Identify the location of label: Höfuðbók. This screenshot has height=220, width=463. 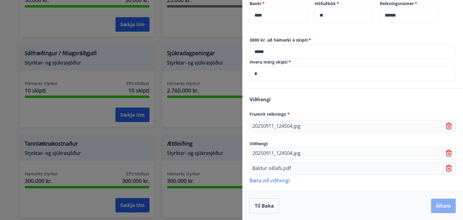
(343, 4).